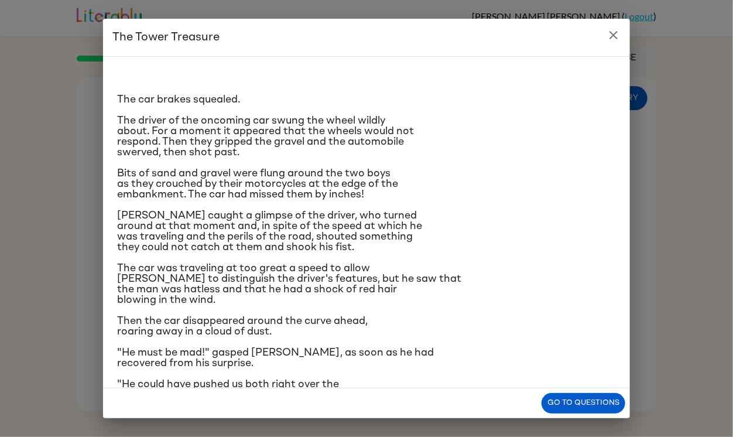 This screenshot has height=437, width=733. What do you see at coordinates (257, 184) in the screenshot?
I see `span: Bits of sand and gravel were flung around the two boys as they crouched by their motorcycles at t...` at bounding box center [257, 184].